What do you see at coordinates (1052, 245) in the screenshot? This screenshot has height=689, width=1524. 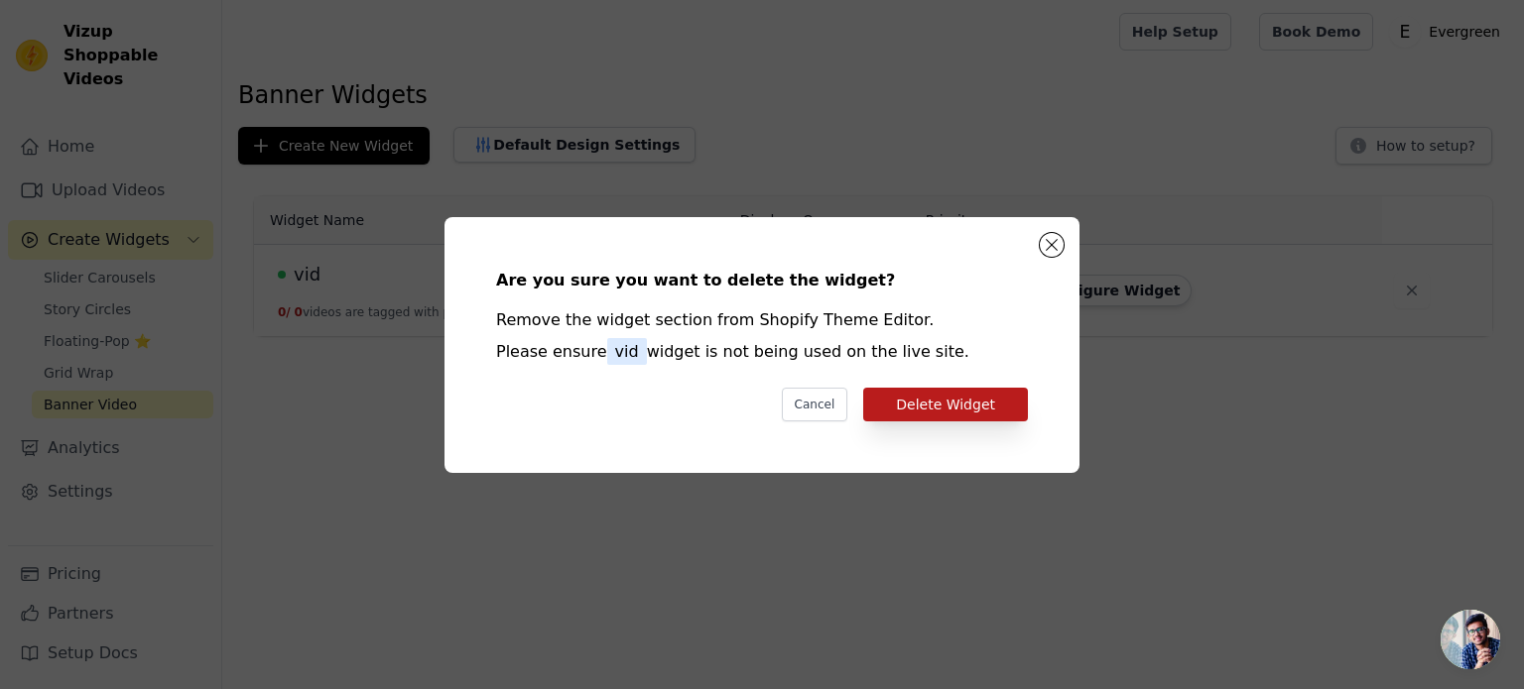 I see `button: Close modal` at bounding box center [1052, 245].